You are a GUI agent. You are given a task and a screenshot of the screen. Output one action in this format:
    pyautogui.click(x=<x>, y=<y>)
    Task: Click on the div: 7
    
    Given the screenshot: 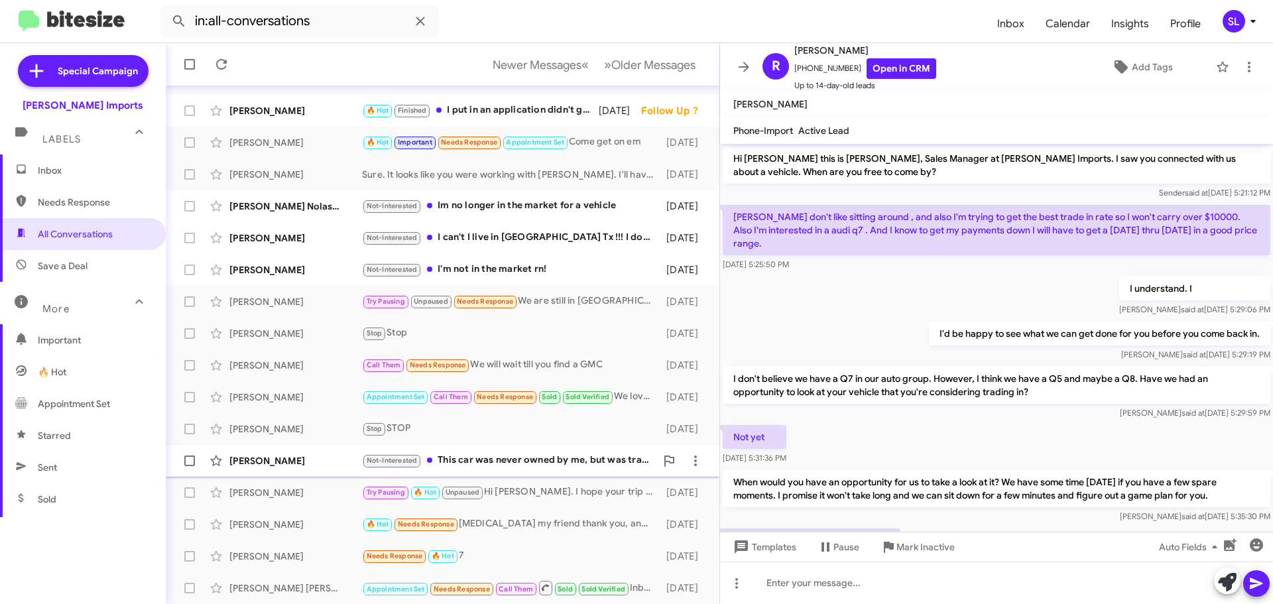 What is the action you would take?
    pyautogui.click(x=511, y=556)
    